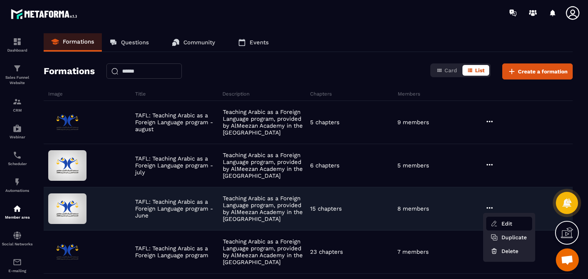 The image size is (588, 279). I want to click on p: Social Networks, so click(17, 244).